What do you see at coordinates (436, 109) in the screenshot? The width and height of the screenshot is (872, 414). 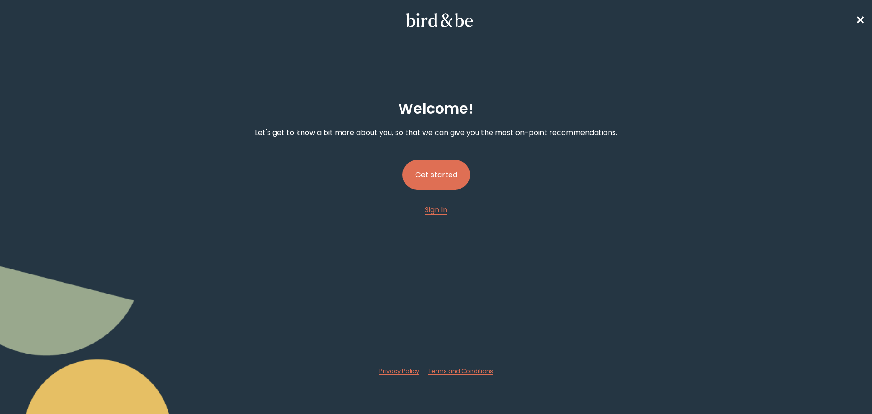 I see `h2: Welcome !` at bounding box center [436, 109].